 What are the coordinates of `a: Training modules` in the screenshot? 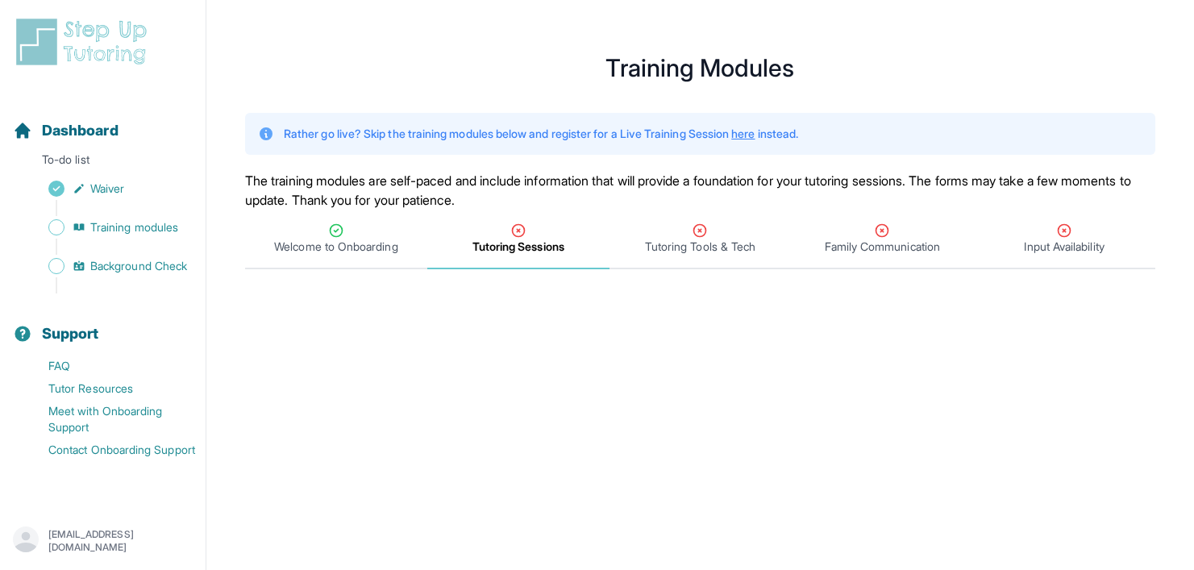 It's located at (109, 227).